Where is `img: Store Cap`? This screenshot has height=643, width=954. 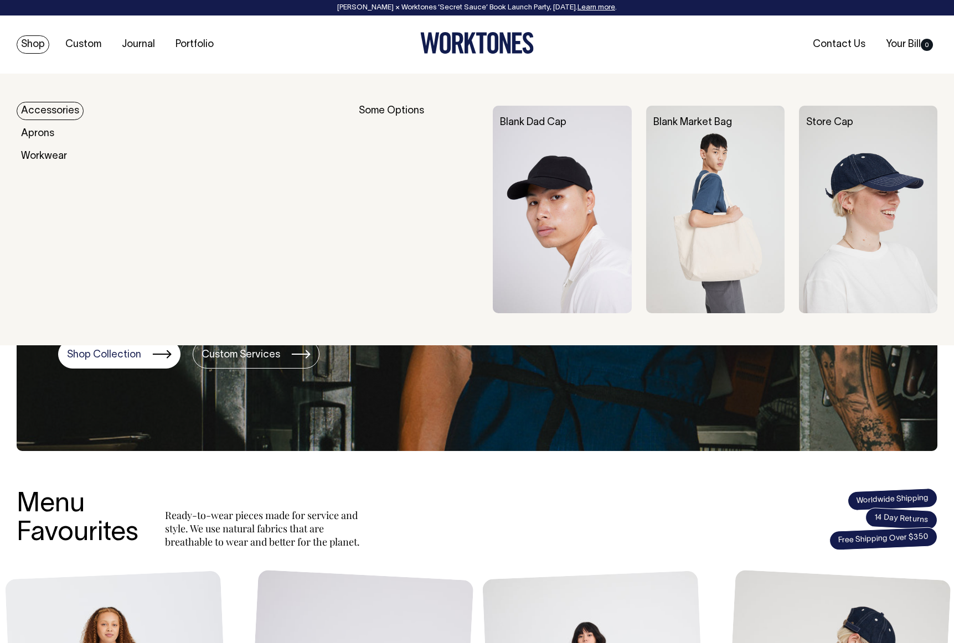
img: Store Cap is located at coordinates (868, 209).